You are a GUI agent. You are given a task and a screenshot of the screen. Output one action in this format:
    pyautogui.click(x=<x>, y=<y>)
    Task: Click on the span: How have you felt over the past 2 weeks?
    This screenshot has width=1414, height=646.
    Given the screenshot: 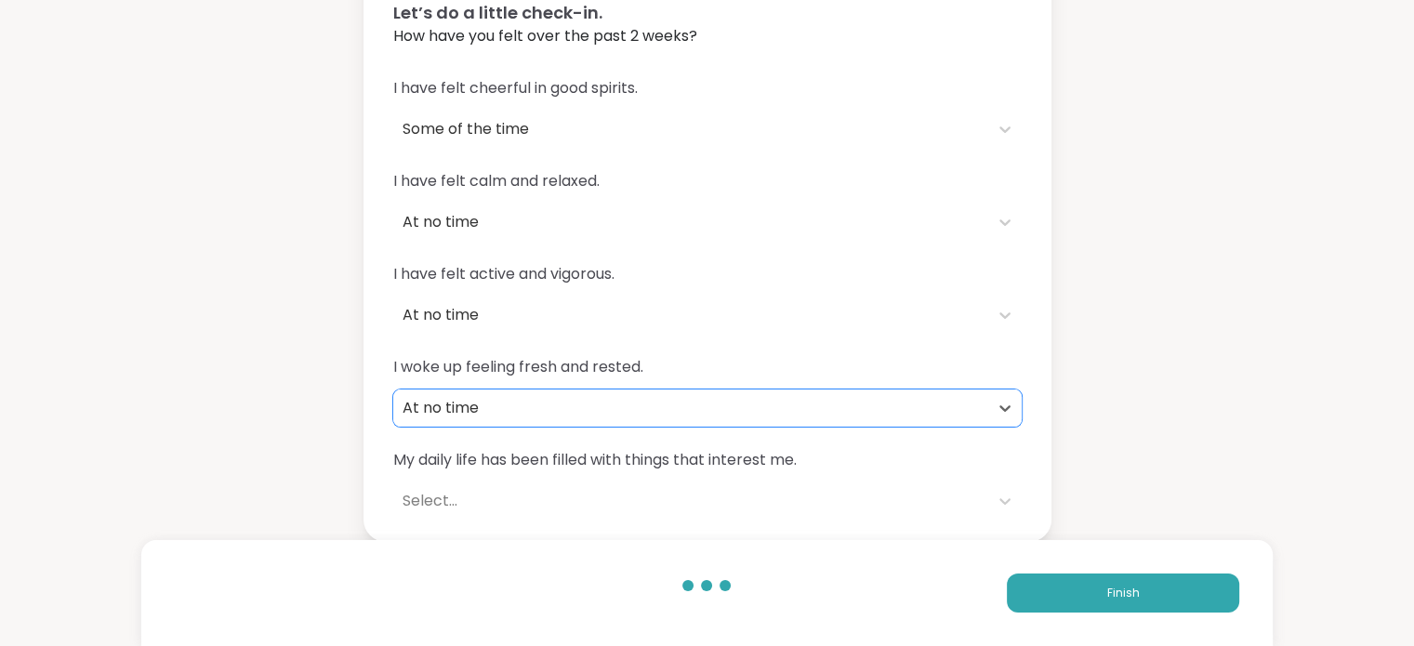 What is the action you would take?
    pyautogui.click(x=707, y=36)
    